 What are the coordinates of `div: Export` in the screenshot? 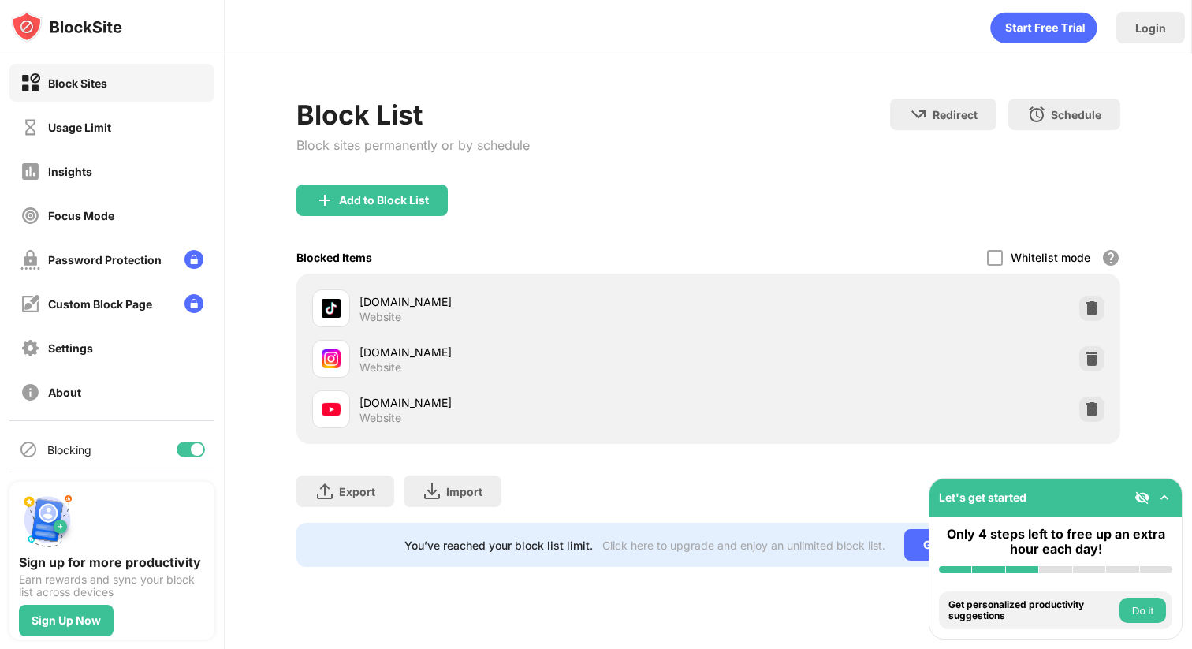 It's located at (357, 491).